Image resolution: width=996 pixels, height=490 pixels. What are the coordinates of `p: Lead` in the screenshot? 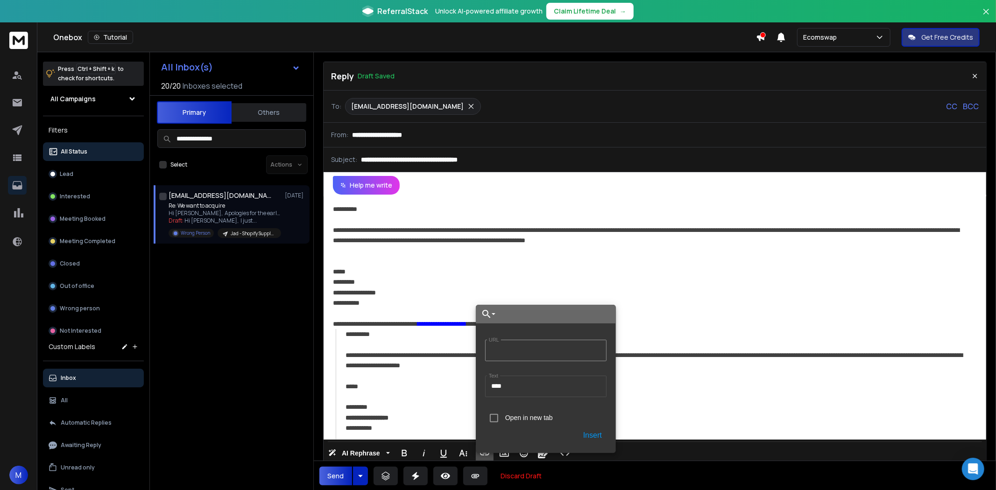 It's located at (66, 174).